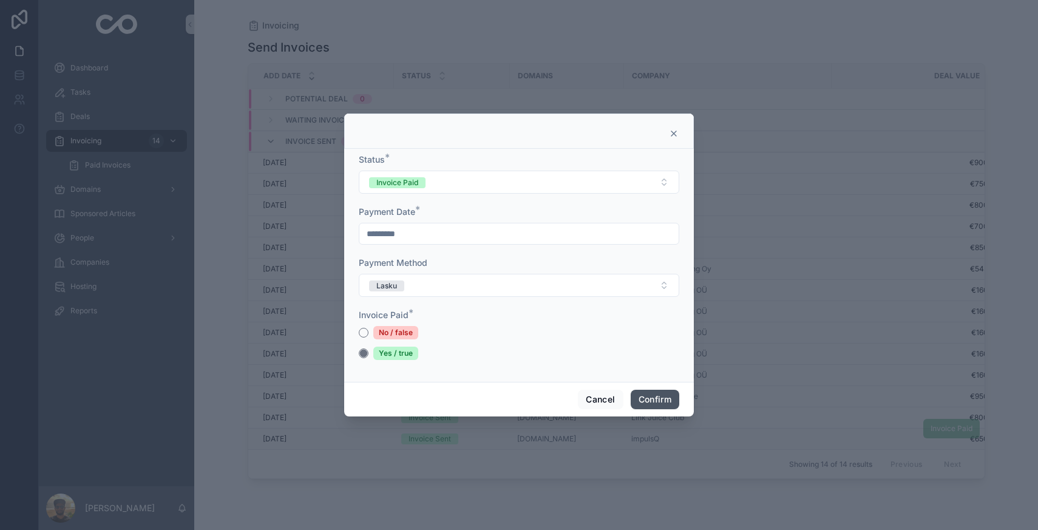 The image size is (1038, 530). What do you see at coordinates (384, 314) in the screenshot?
I see `span: Invoice Paid` at bounding box center [384, 314].